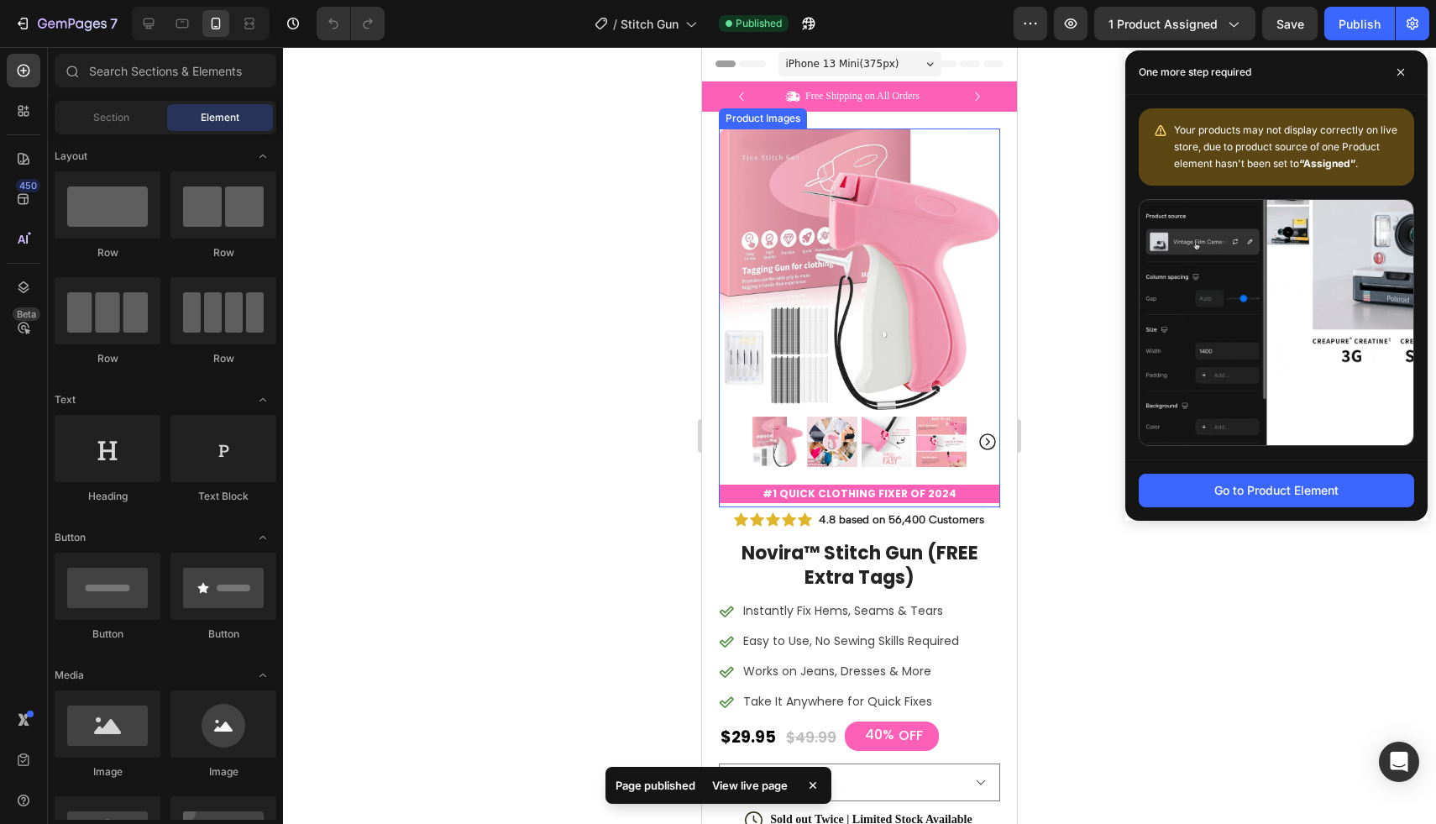  What do you see at coordinates (39, 50) in the screenshot?
I see `button: Carousel Back Arrow` at bounding box center [39, 50].